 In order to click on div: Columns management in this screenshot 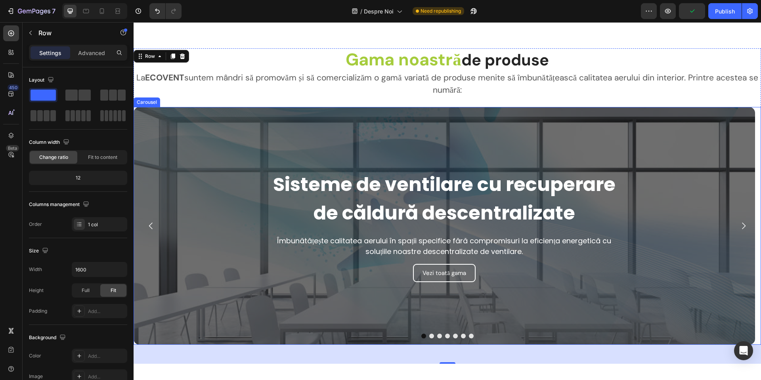, I will do `click(60, 205)`.